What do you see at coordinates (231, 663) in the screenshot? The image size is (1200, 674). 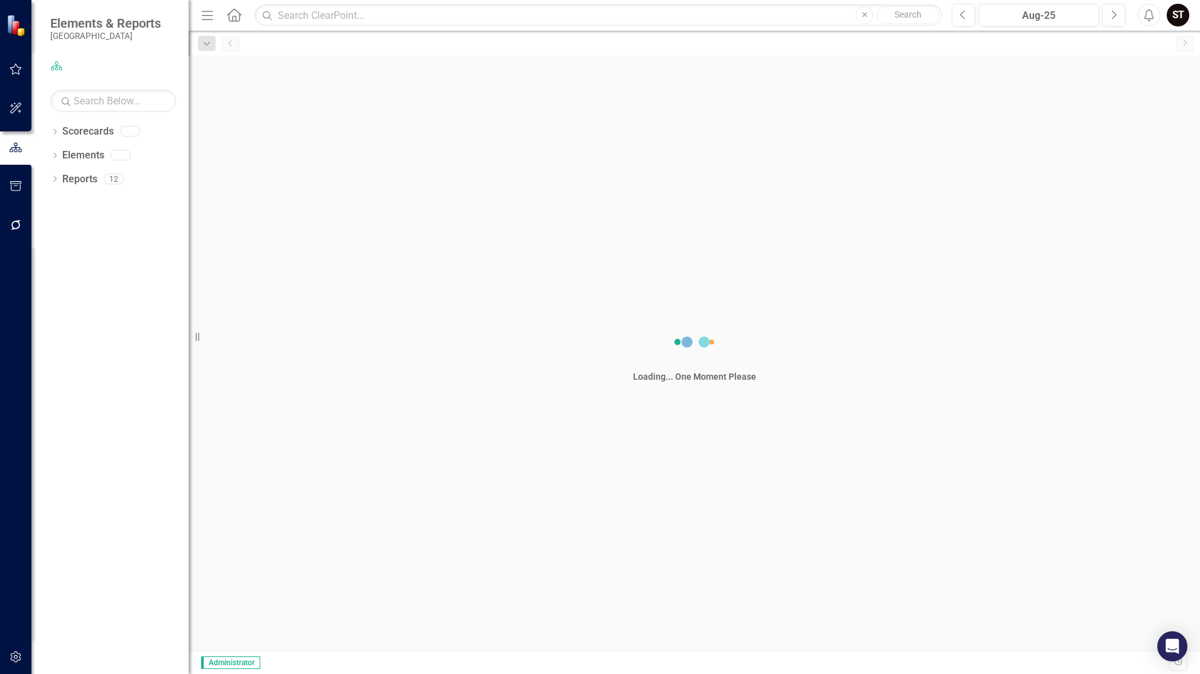 I see `span: Administrator` at bounding box center [231, 663].